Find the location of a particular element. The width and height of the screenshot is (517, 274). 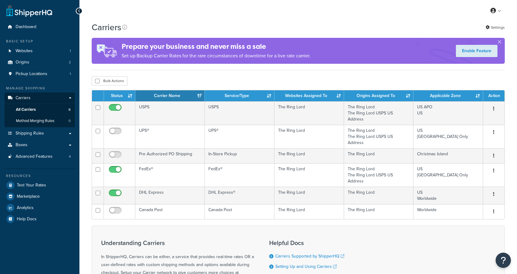

td: In-Store Pickup is located at coordinates (239, 156).